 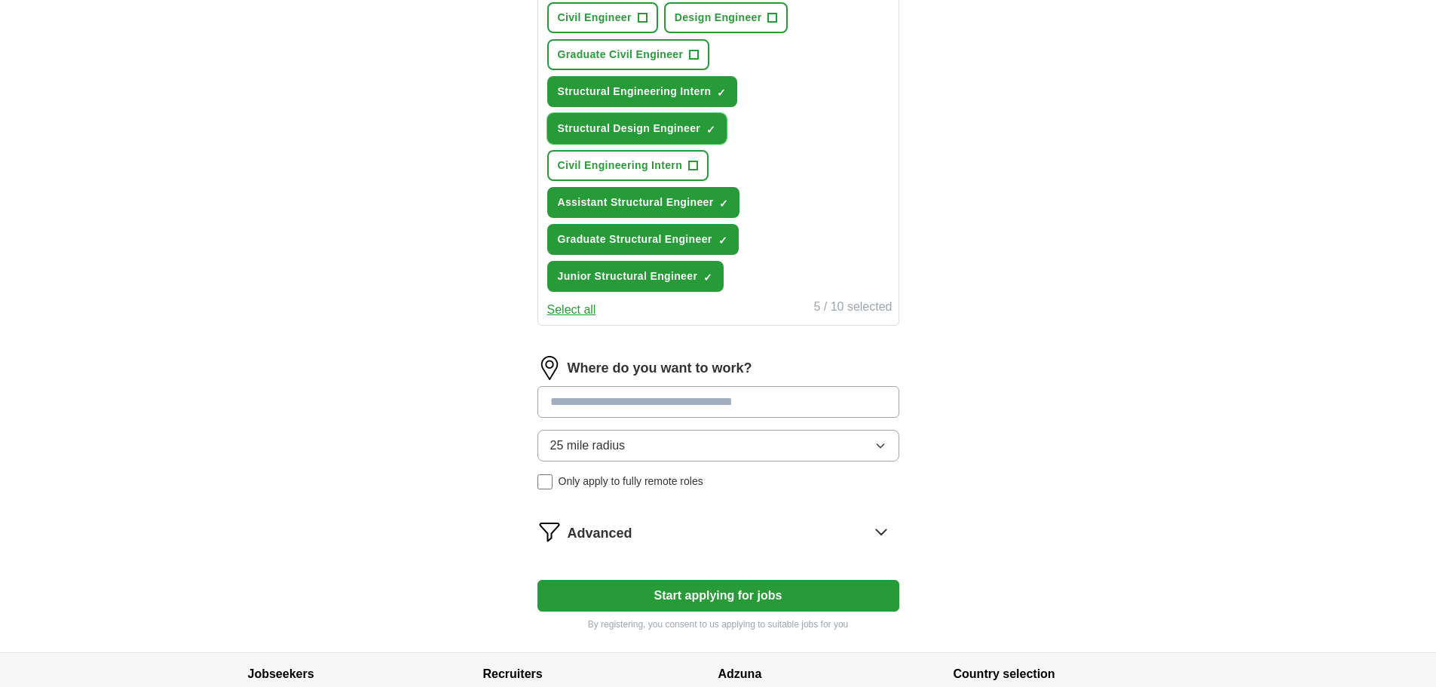 What do you see at coordinates (620, 54) in the screenshot?
I see `span: Graduate Civil Engineer` at bounding box center [620, 54].